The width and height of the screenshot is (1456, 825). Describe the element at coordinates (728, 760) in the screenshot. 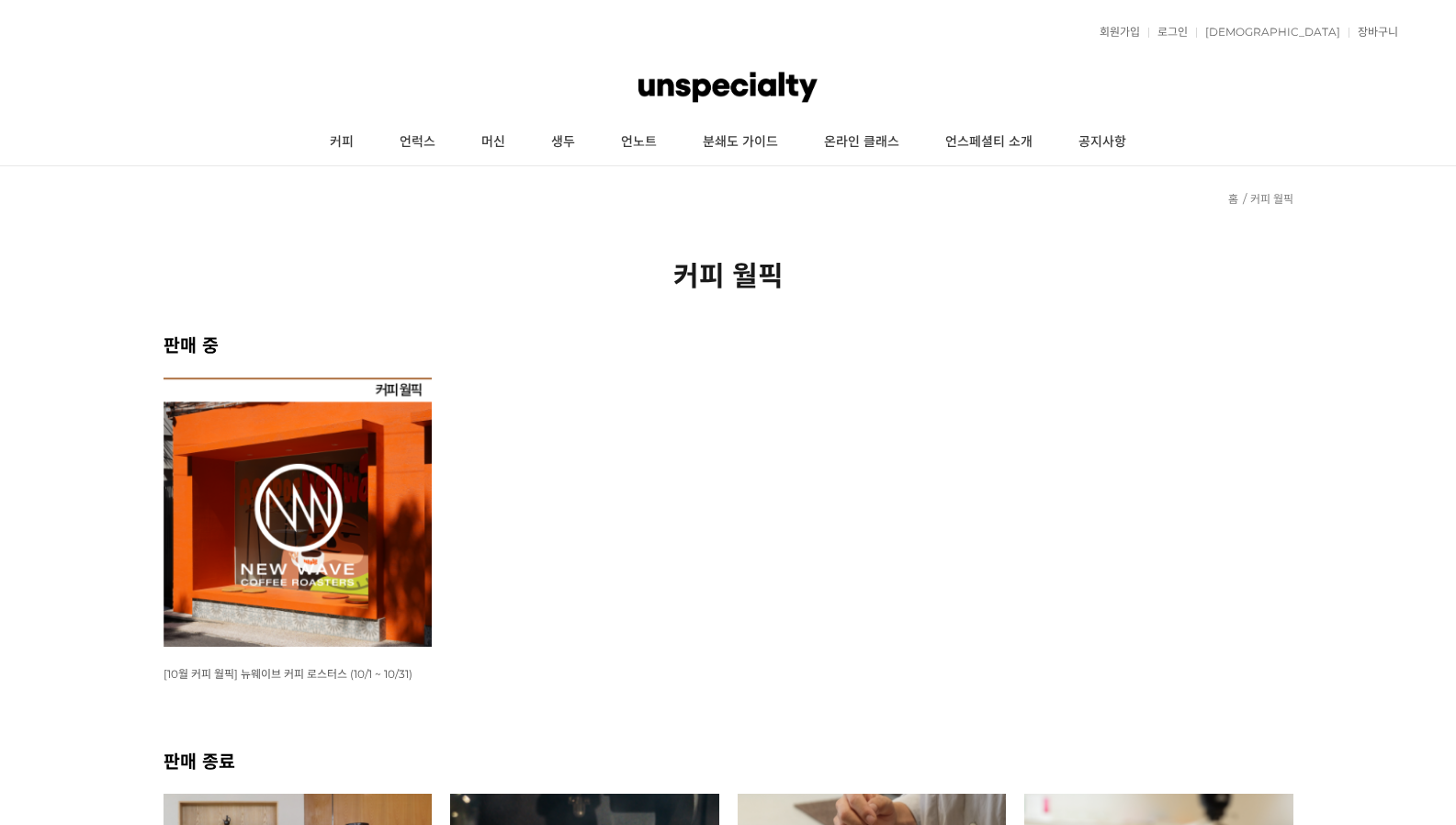

I see `h2: 판매 종료` at that location.